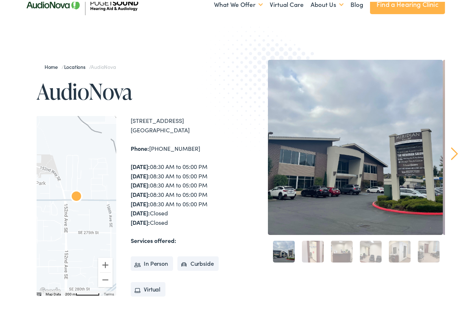 The image size is (458, 310). What do you see at coordinates (50, 289) in the screenshot?
I see `img: Google` at bounding box center [50, 289].